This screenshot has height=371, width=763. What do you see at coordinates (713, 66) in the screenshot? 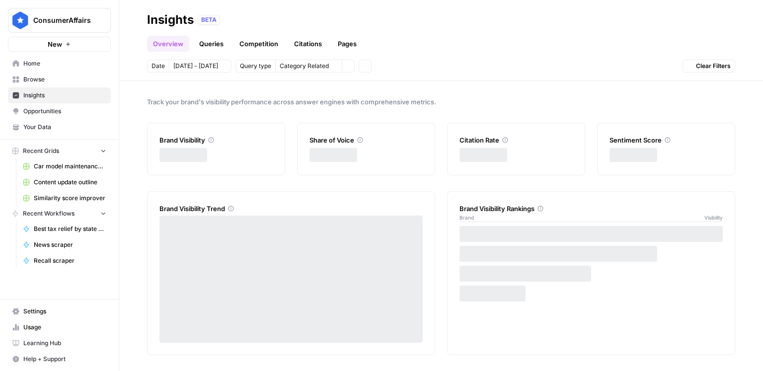
I see `span: Clear Filters` at bounding box center [713, 66].